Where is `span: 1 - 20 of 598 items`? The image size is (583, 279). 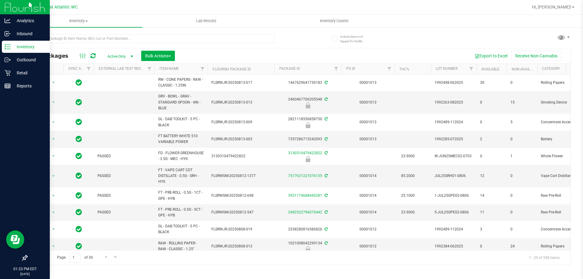 span: 1 - 20 of 598 items is located at coordinates (544, 257).